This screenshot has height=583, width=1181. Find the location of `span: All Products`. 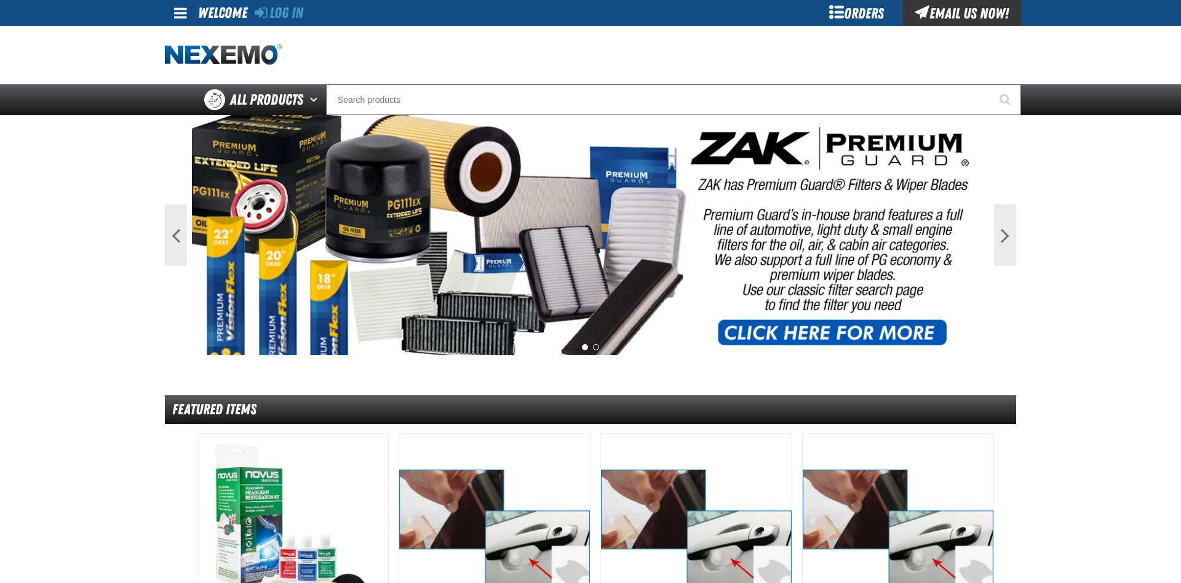

span: All Products is located at coordinates (266, 100).